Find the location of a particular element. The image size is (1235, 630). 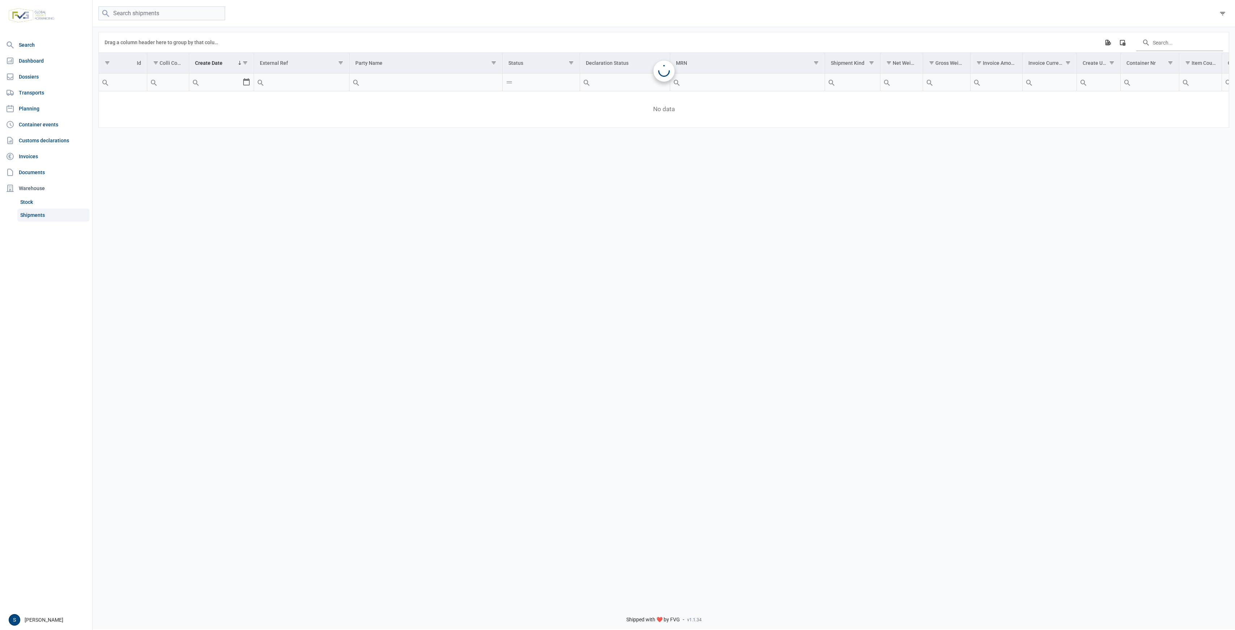

div: Create Date is located at coordinates (209, 63).